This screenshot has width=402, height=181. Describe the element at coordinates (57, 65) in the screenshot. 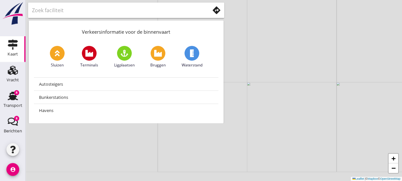

I see `span: Sluizen` at that location.